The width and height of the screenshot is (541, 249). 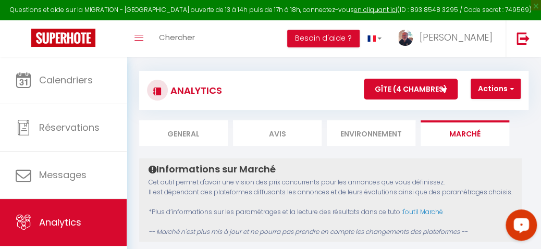 What do you see at coordinates (63, 38) in the screenshot?
I see `img: Super Booking` at bounding box center [63, 38].